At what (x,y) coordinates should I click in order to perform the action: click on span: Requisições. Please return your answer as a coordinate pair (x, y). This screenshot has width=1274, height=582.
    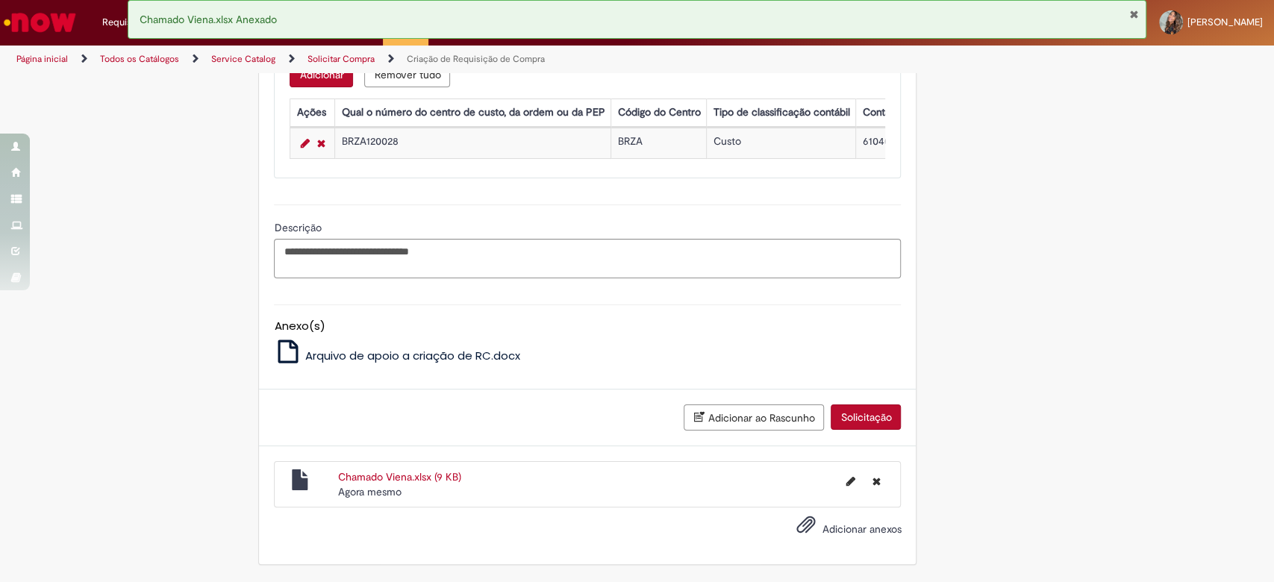
    Looking at the image, I should click on (128, 22).